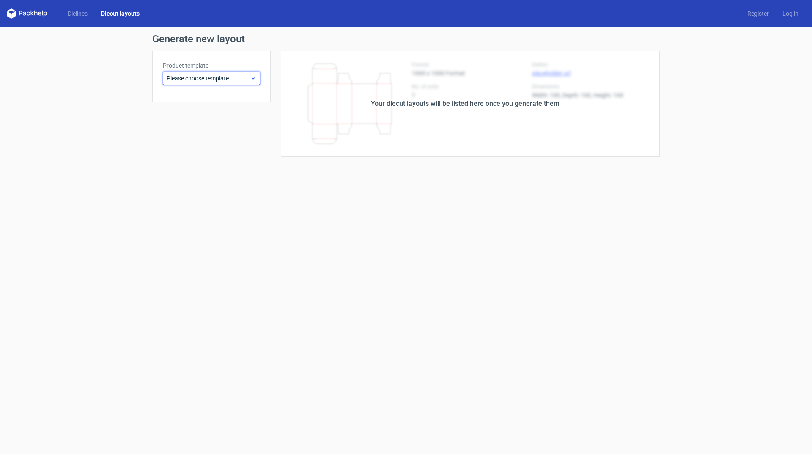  Describe the element at coordinates (465, 104) in the screenshot. I see `div: Your diecut layouts will be listed here once you generate them` at that location.